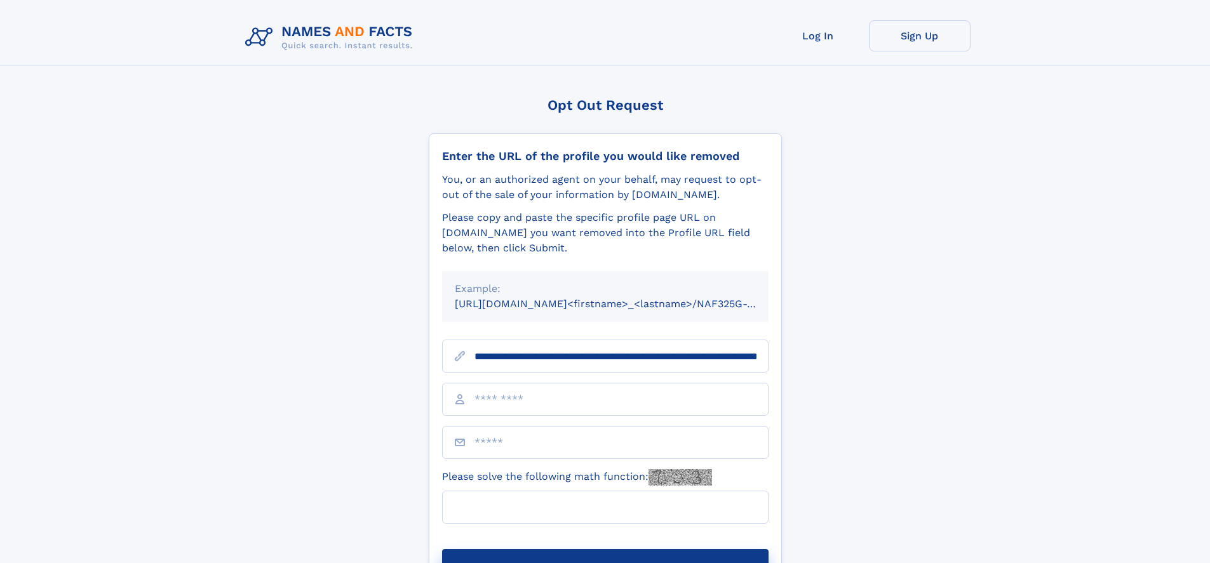 The width and height of the screenshot is (1210, 563). I want to click on label: Please solve the following math function:, so click(577, 478).